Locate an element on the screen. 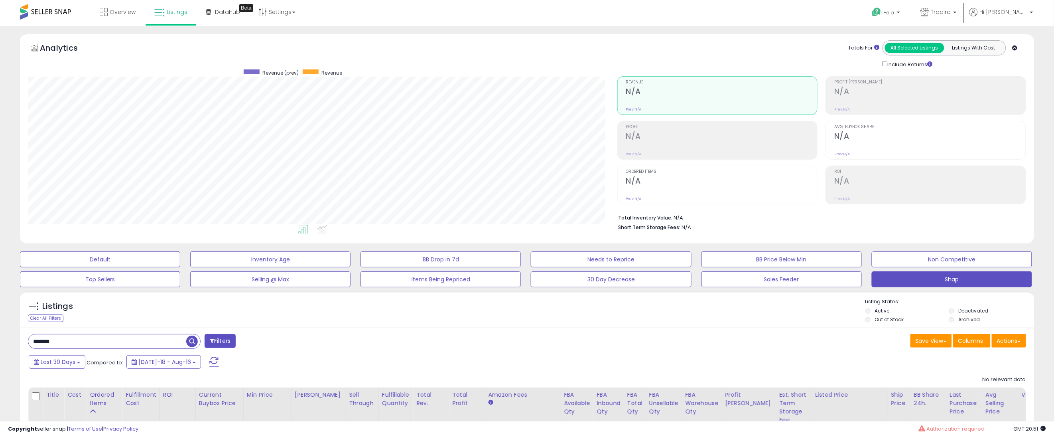 The width and height of the screenshot is (1054, 437). button: Selling @ Max is located at coordinates (270, 279).